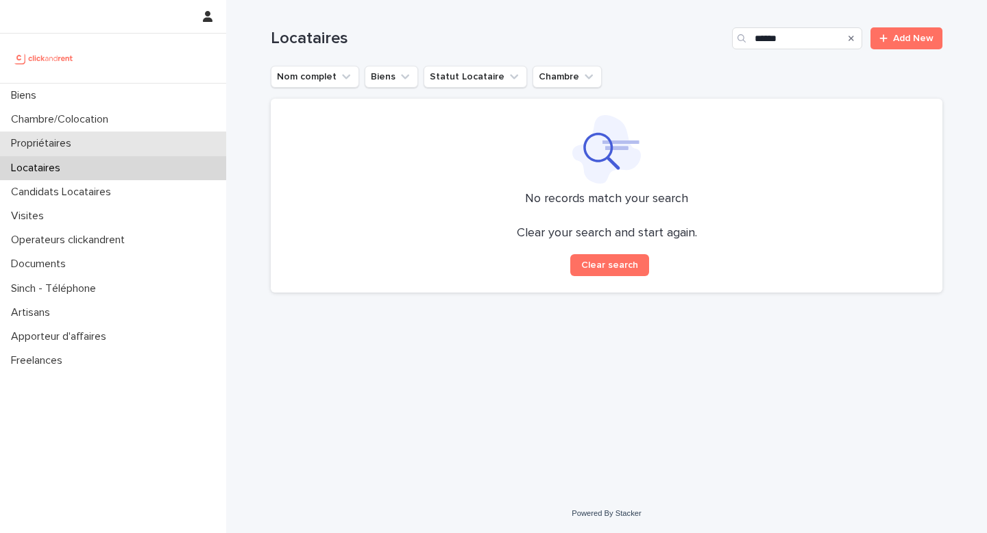  I want to click on p: Biens, so click(26, 95).